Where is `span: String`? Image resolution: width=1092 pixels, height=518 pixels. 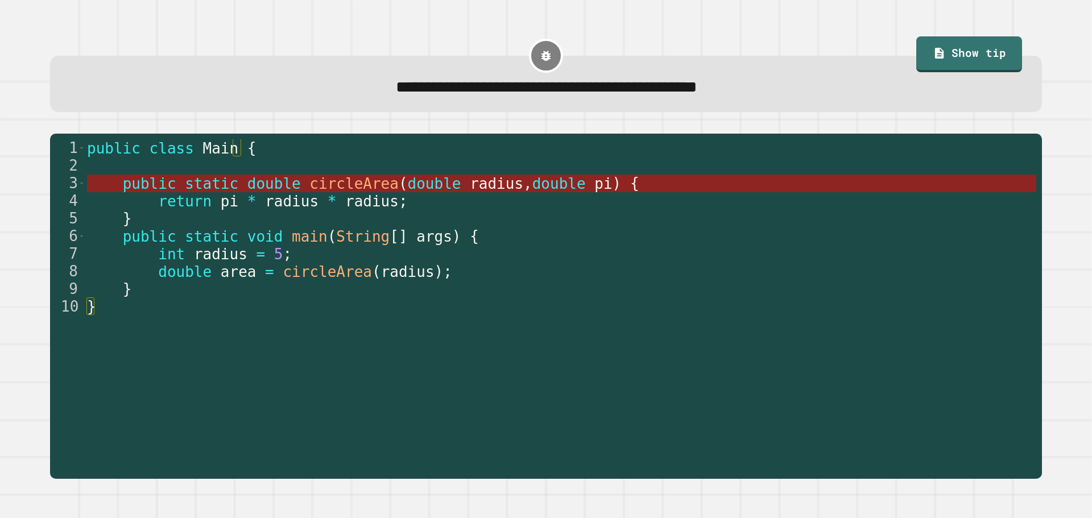
span: String is located at coordinates (363, 237).